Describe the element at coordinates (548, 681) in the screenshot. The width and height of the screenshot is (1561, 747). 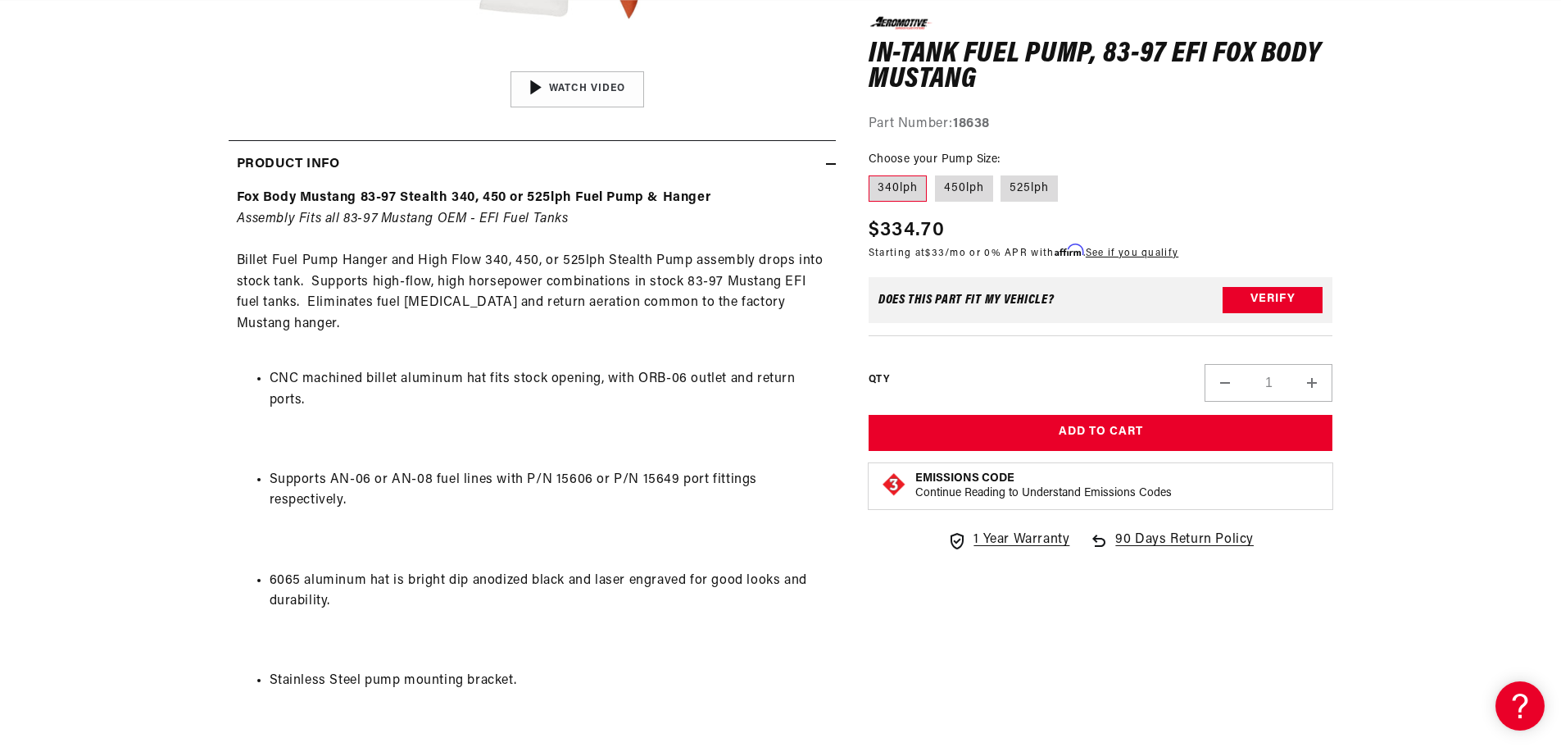
I see `li: Stainless Steel pump mounting bracket.` at that location.